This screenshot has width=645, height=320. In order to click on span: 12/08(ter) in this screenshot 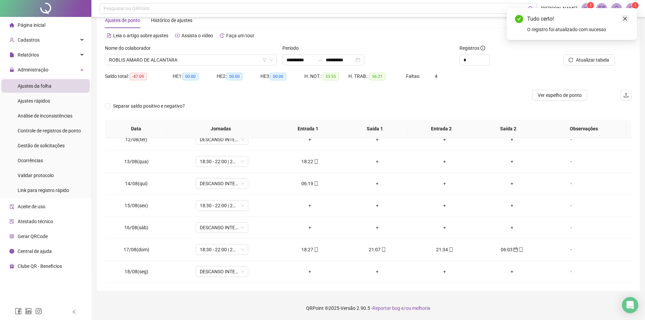, I will do `click(136, 139)`.